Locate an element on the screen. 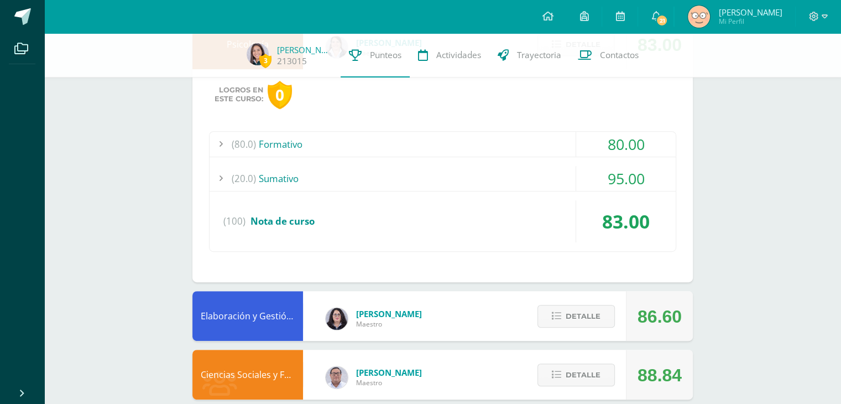 The image size is (841, 404). span: Trayectoria is located at coordinates (539, 55).